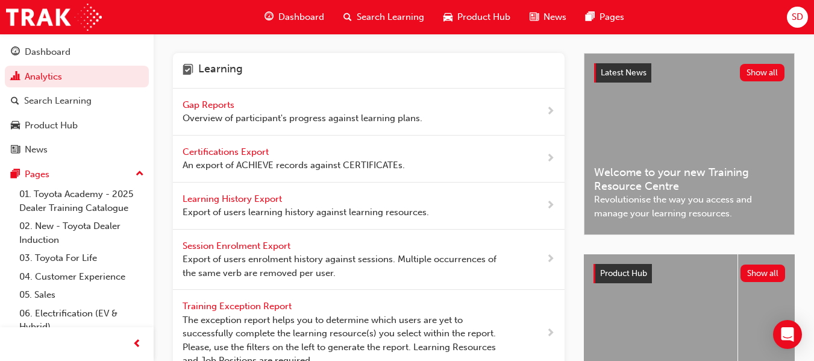 The image size is (814, 361). Describe the element at coordinates (605, 17) in the screenshot. I see `a: pages-iconPages` at that location.